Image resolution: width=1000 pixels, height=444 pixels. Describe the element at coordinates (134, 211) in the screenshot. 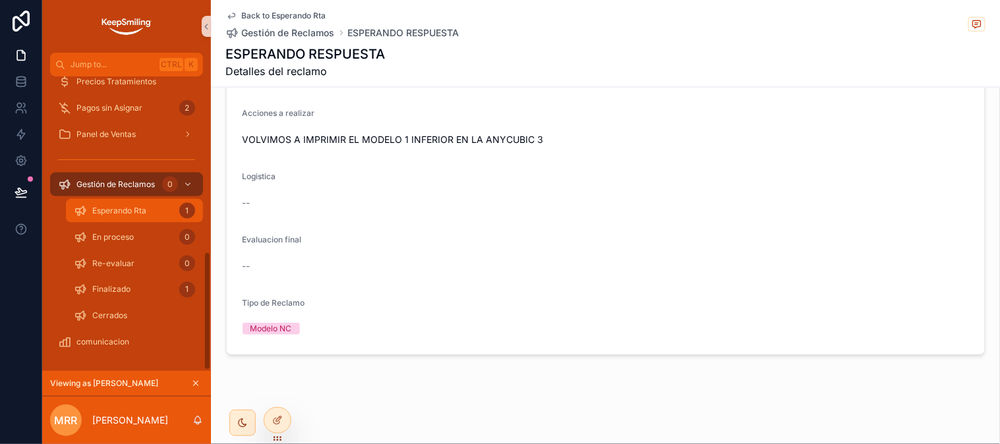

I see `a: Esperando Rta1` at that location.